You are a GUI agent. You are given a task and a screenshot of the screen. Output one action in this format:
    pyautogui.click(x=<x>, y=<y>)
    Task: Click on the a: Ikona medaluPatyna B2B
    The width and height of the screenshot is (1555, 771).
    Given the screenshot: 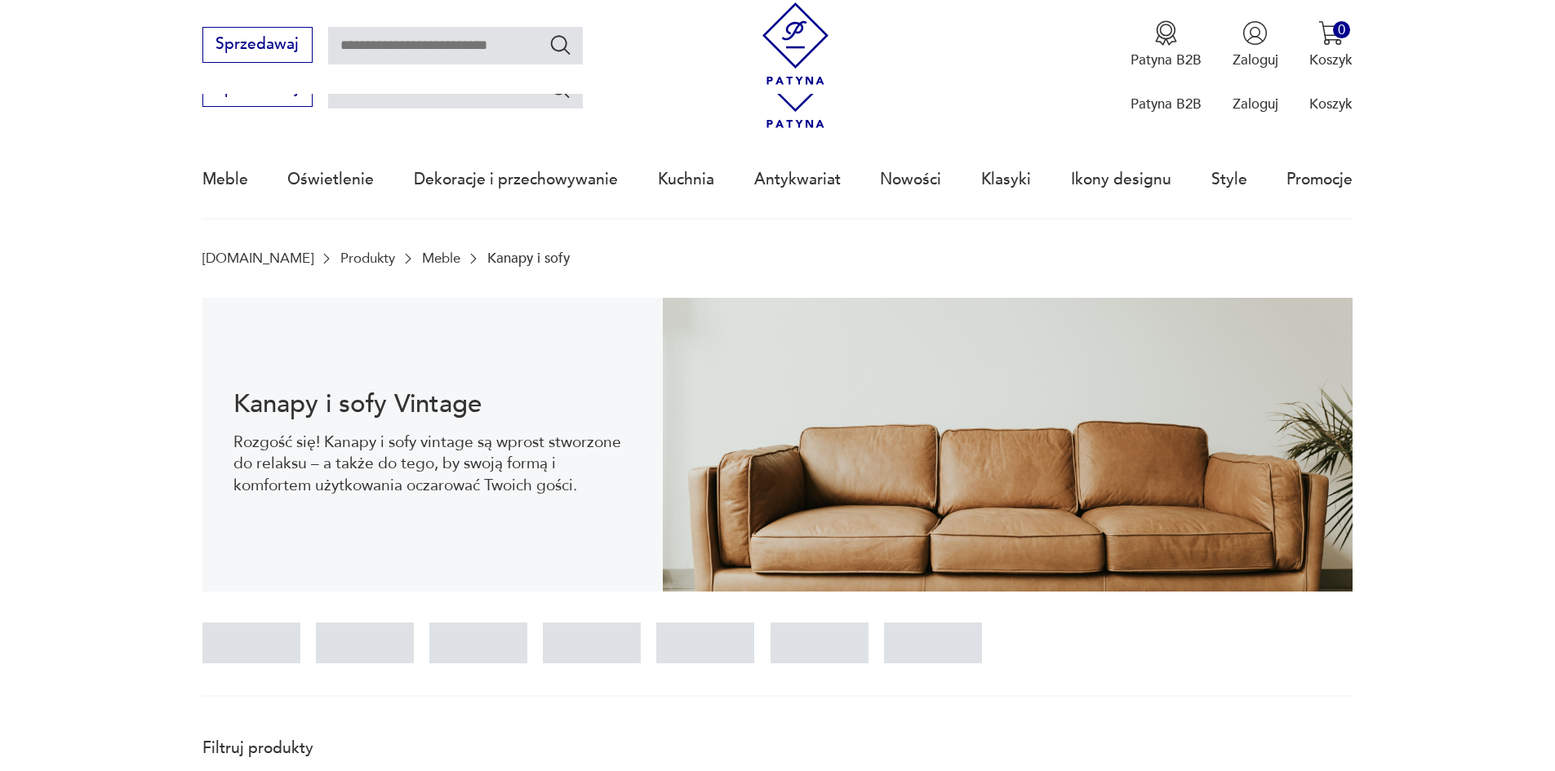 What is the action you would take?
    pyautogui.click(x=1166, y=45)
    